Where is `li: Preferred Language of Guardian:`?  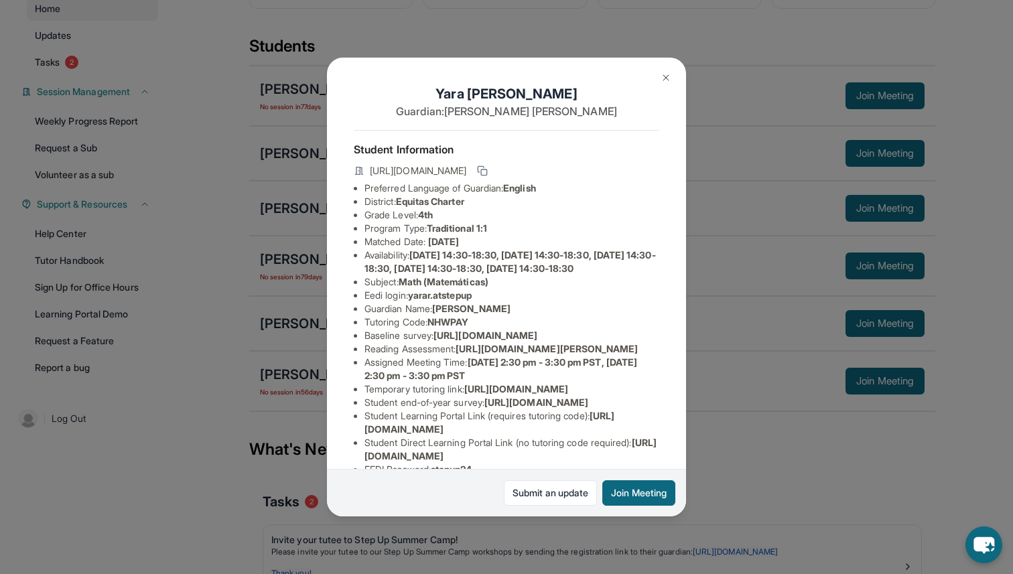 li: Preferred Language of Guardian: is located at coordinates (512, 188).